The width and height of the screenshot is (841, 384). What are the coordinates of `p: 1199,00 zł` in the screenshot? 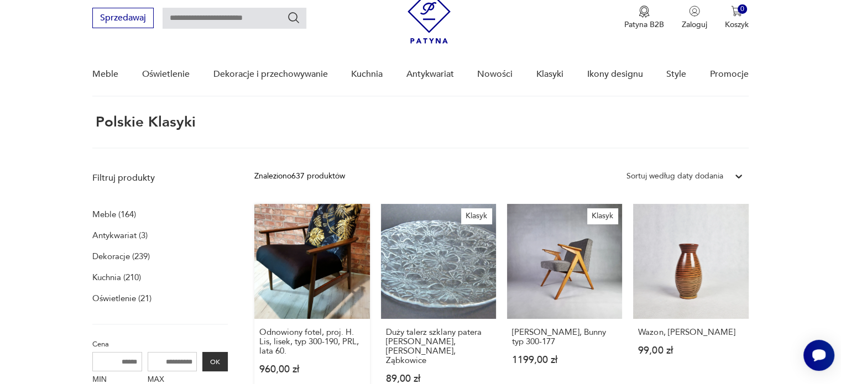 It's located at (564, 360).